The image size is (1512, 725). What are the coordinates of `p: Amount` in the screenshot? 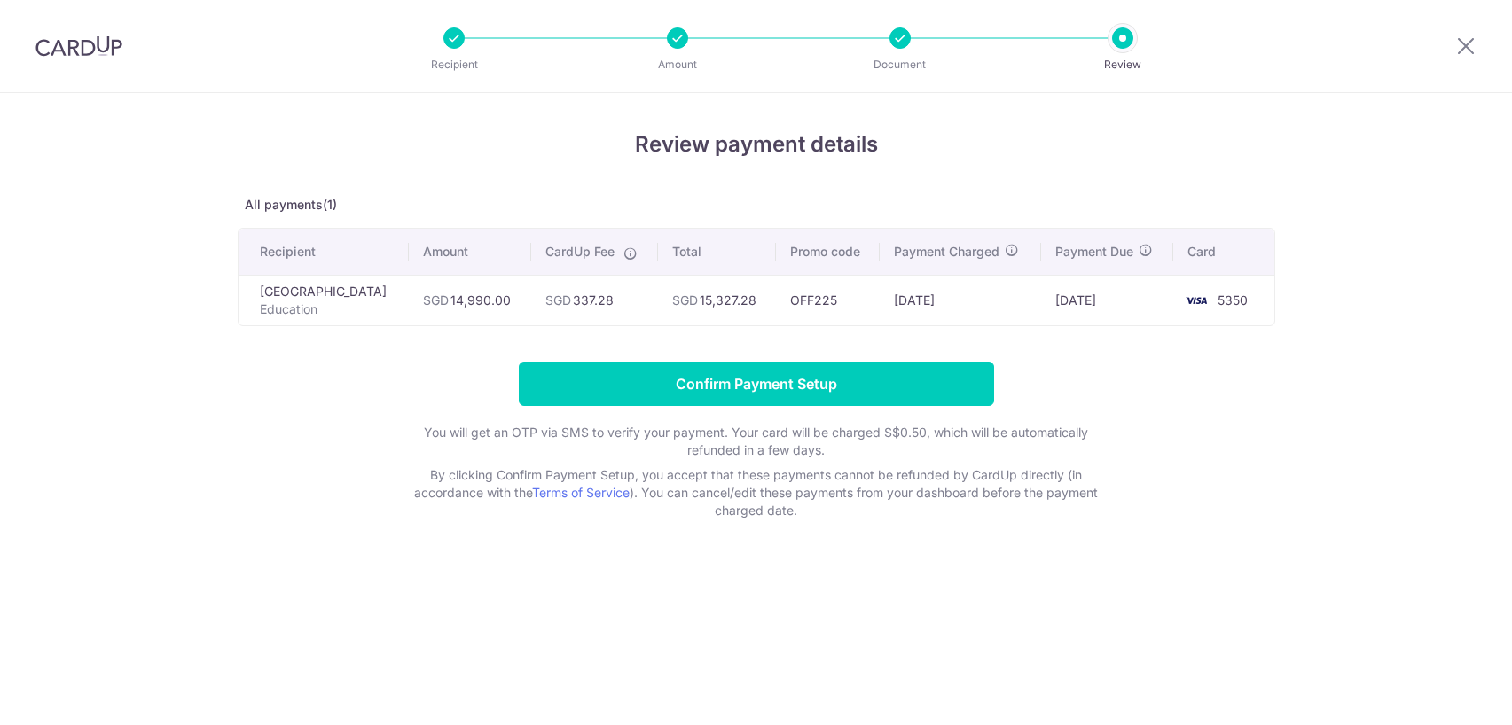 It's located at (678, 65).